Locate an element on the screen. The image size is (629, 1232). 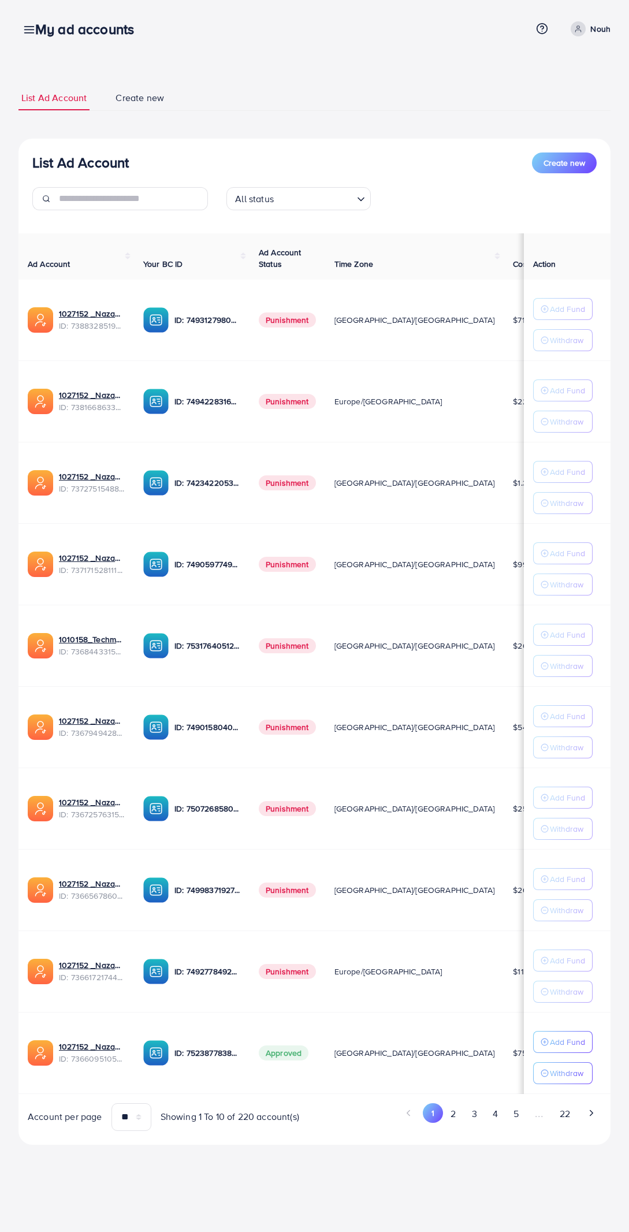
ul: Pagination is located at coordinates (463, 1113).